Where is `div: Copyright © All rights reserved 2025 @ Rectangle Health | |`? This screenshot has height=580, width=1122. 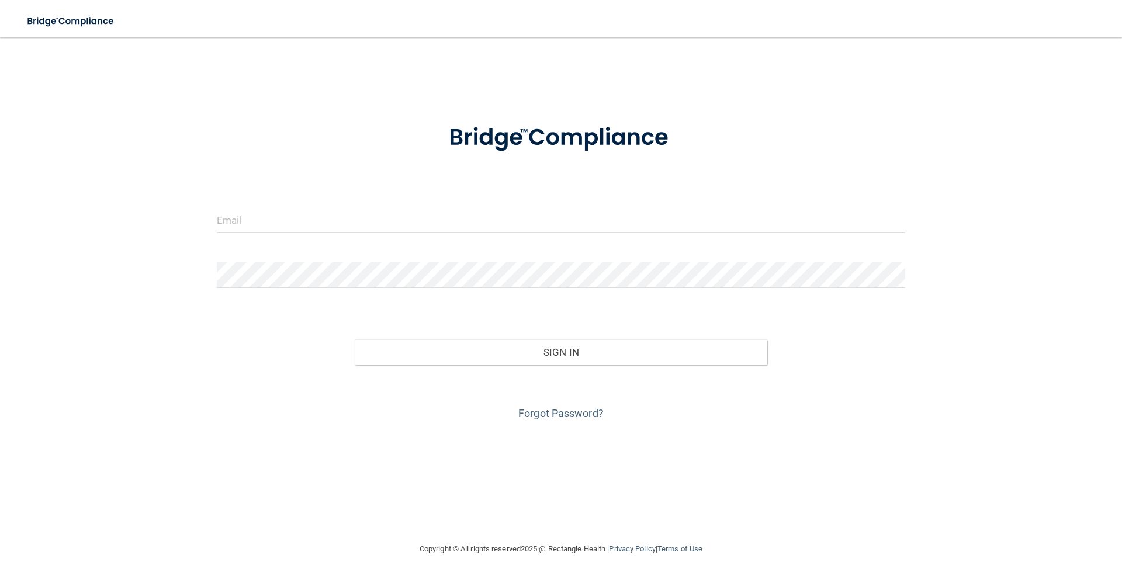
div: Copyright © All rights reserved 2025 @ Rectangle Health | | is located at coordinates (561, 550).